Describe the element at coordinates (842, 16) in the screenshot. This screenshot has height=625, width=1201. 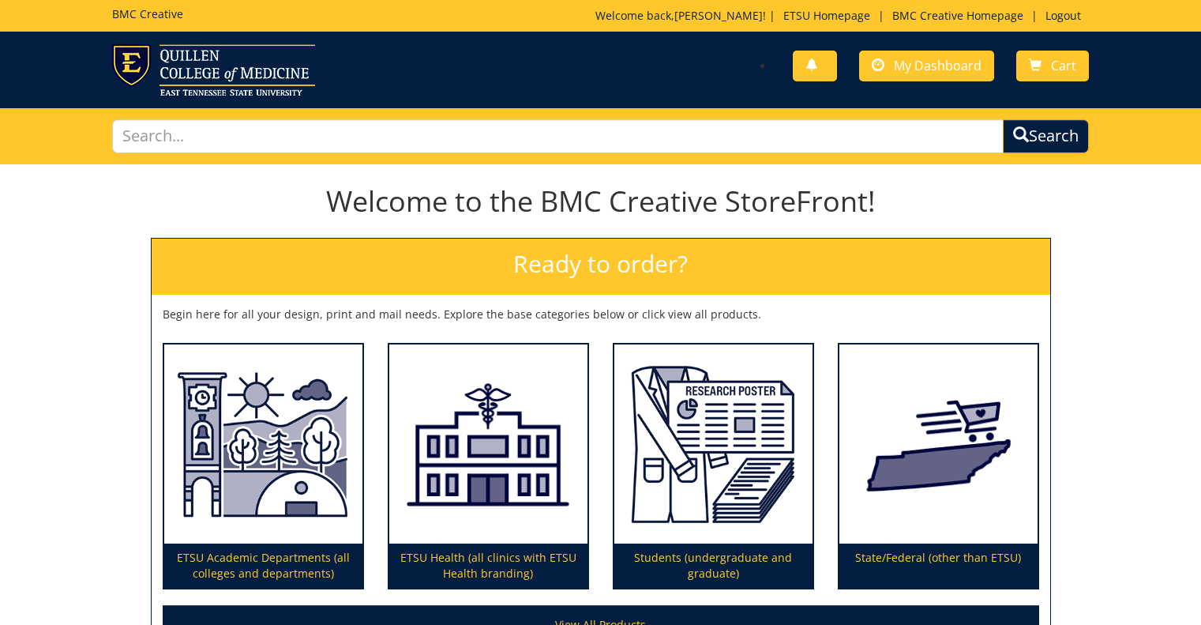
I see `p: Welcome back, ! | | |` at that location.